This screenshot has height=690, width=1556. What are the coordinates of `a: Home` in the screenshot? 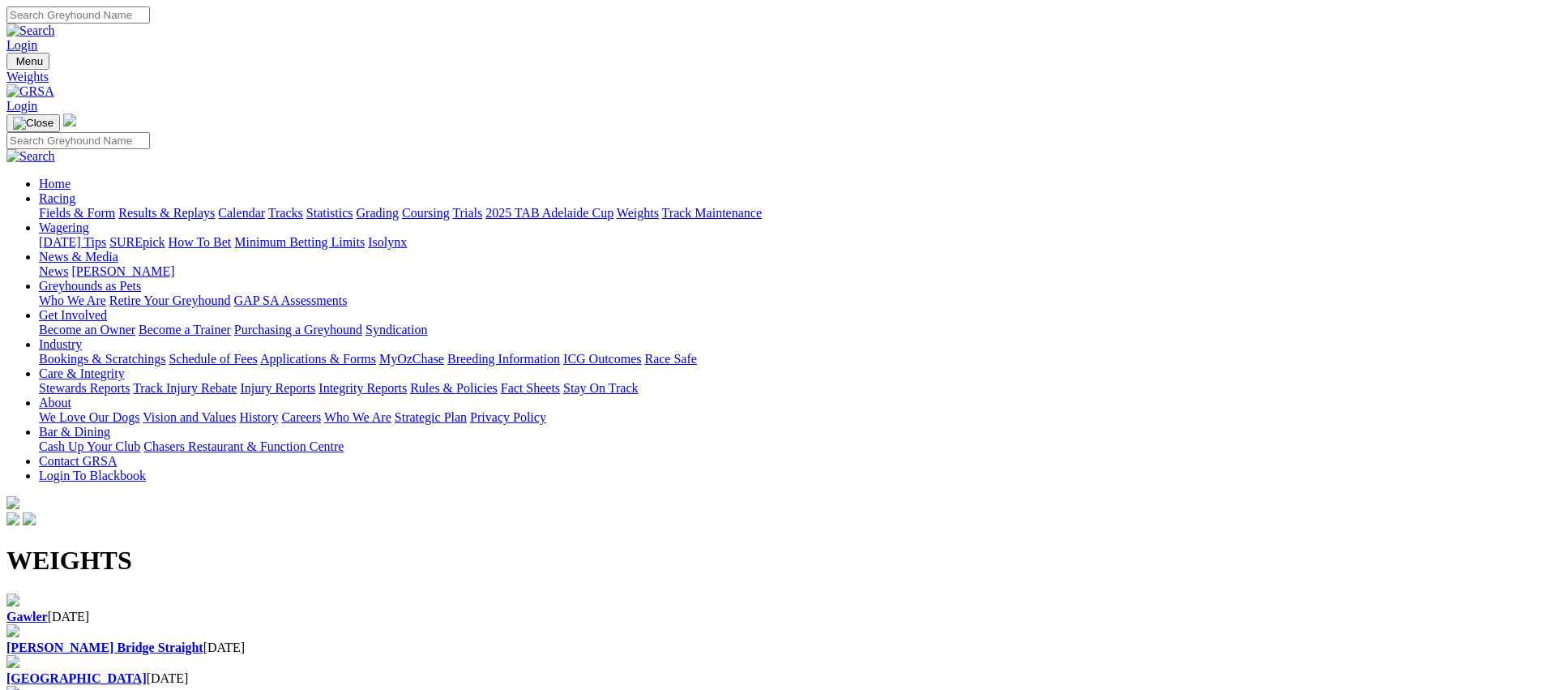 It's located at (54, 183).